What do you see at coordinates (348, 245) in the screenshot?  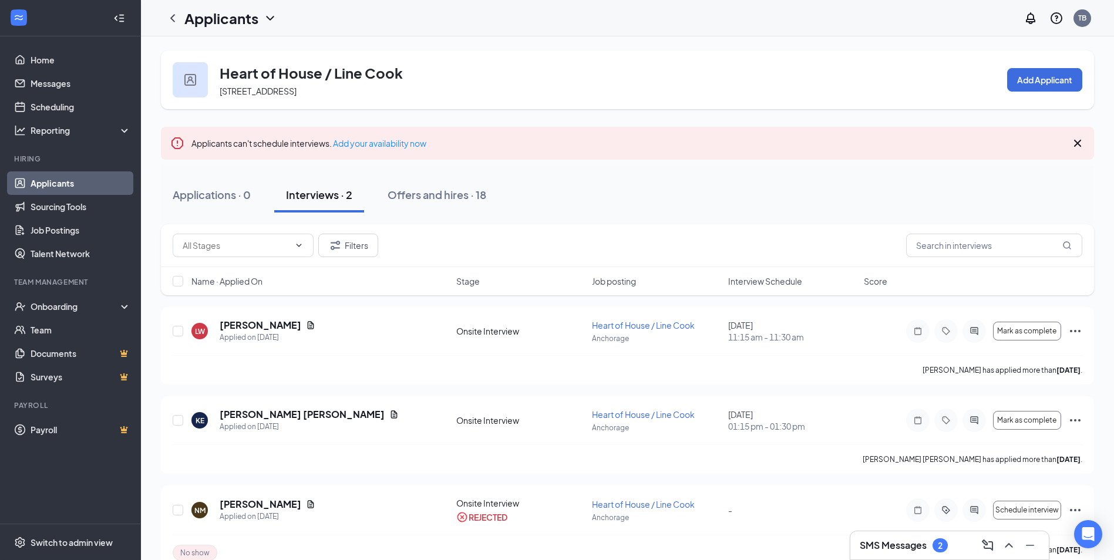 I see `button: Filter Filters` at bounding box center [348, 245].